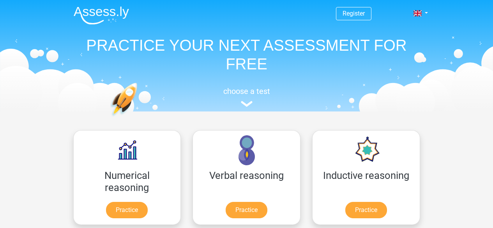 This screenshot has height=228, width=493. I want to click on img: practice, so click(139, 118).